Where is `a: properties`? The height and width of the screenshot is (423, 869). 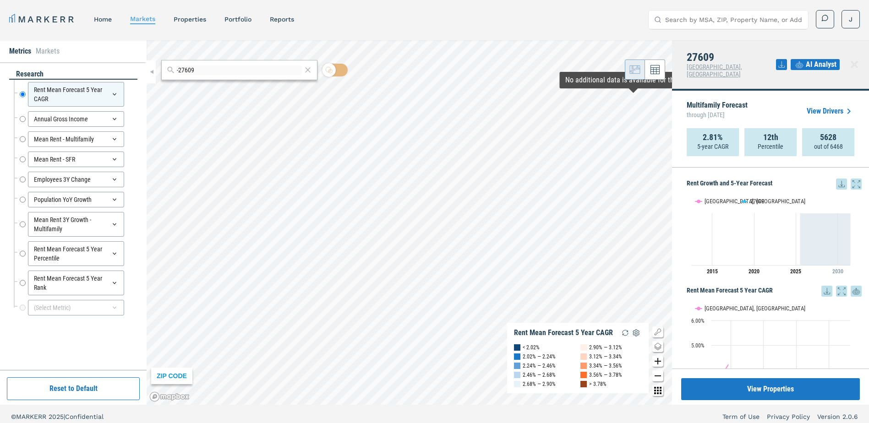 a: properties is located at coordinates (190, 19).